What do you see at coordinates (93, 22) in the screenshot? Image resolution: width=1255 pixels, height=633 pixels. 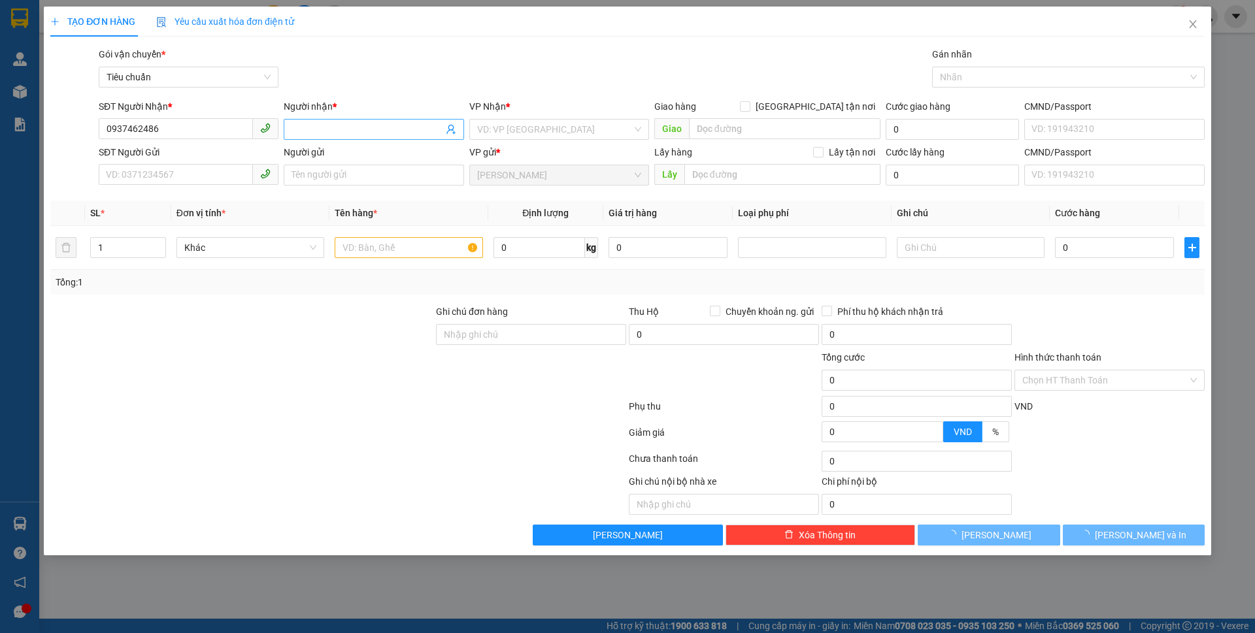 I see `span: TẠO ĐƠN HÀNG` at bounding box center [93, 22].